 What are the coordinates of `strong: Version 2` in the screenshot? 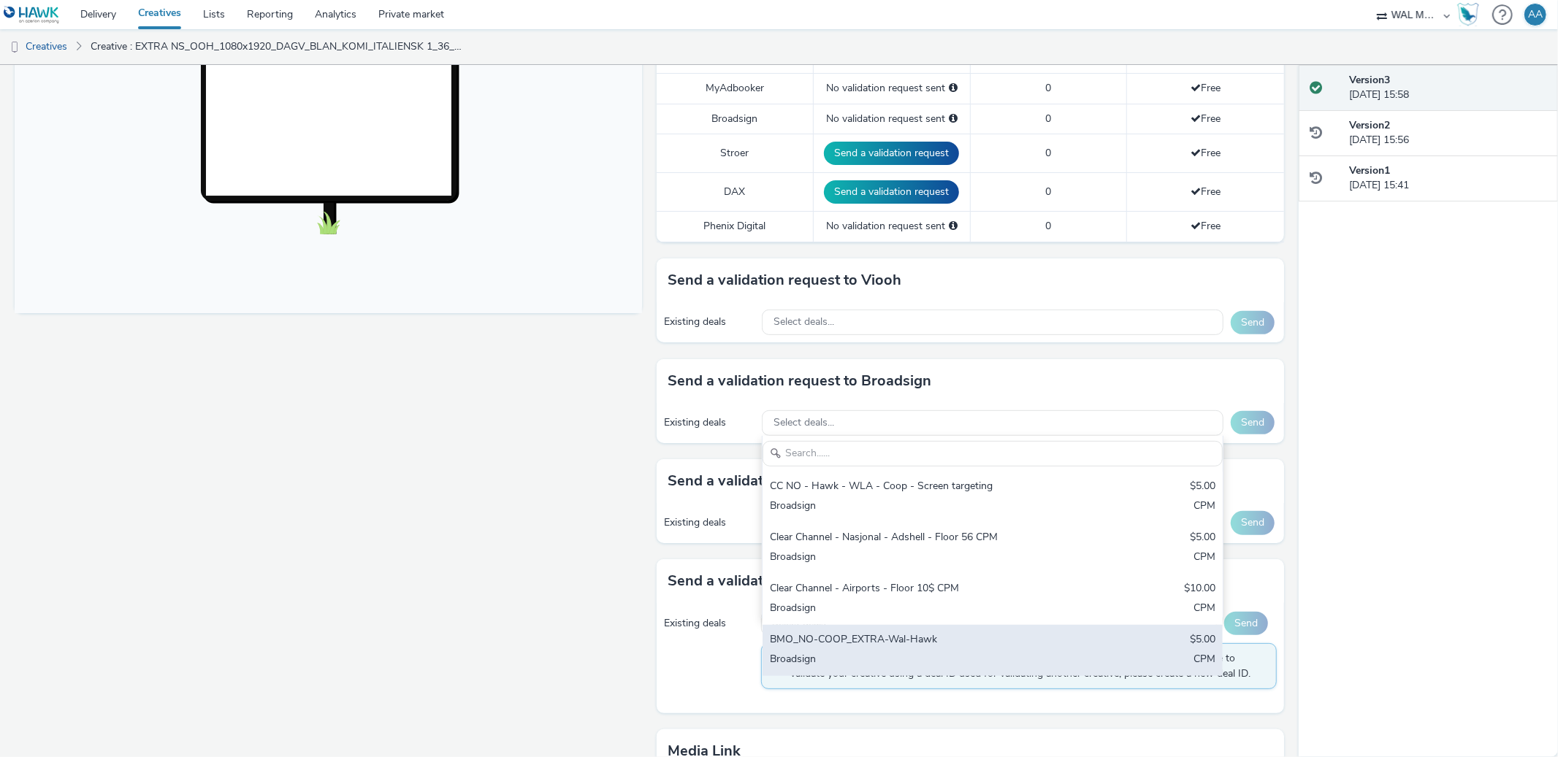 It's located at (1369, 125).